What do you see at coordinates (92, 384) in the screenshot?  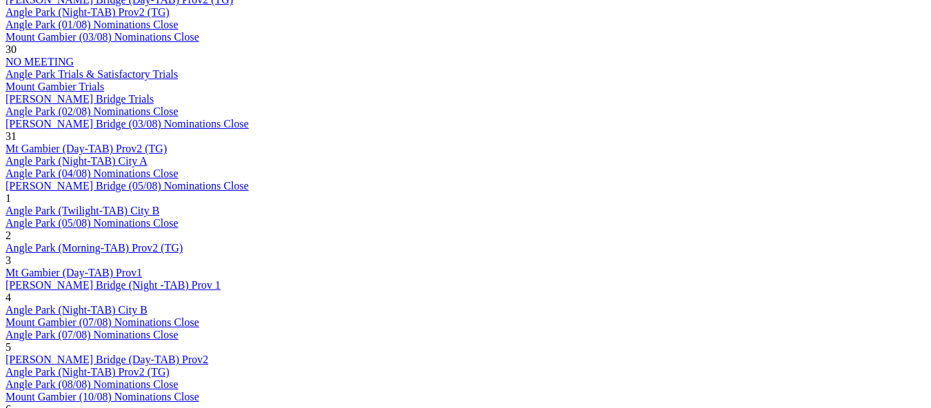 I see `a: Angle Park (08/08) Nominations Close` at bounding box center [92, 384].